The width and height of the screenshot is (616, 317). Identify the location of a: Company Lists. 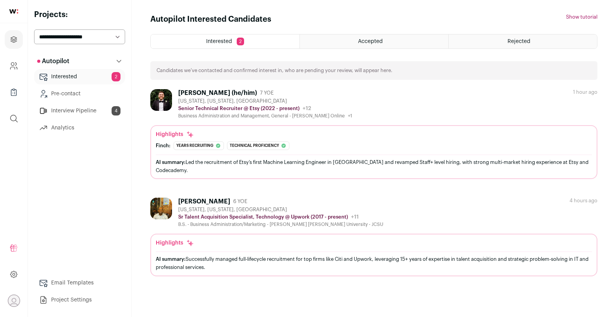
(14, 92).